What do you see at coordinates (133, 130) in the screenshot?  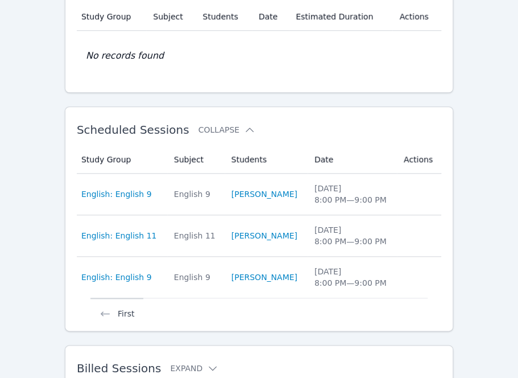 I see `span: Scheduled Sessions` at bounding box center [133, 130].